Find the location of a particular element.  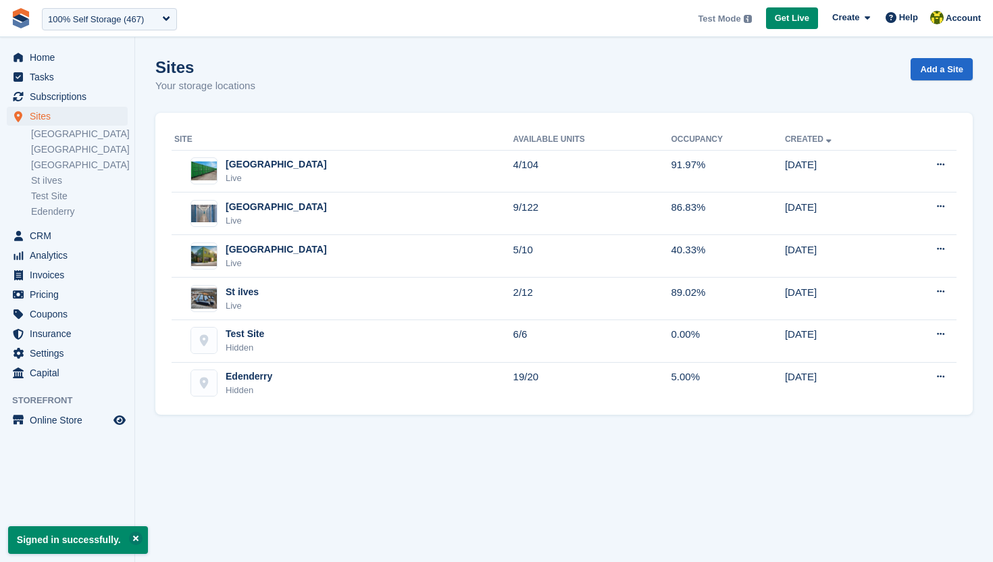

td: 86.83% is located at coordinates (728, 214).